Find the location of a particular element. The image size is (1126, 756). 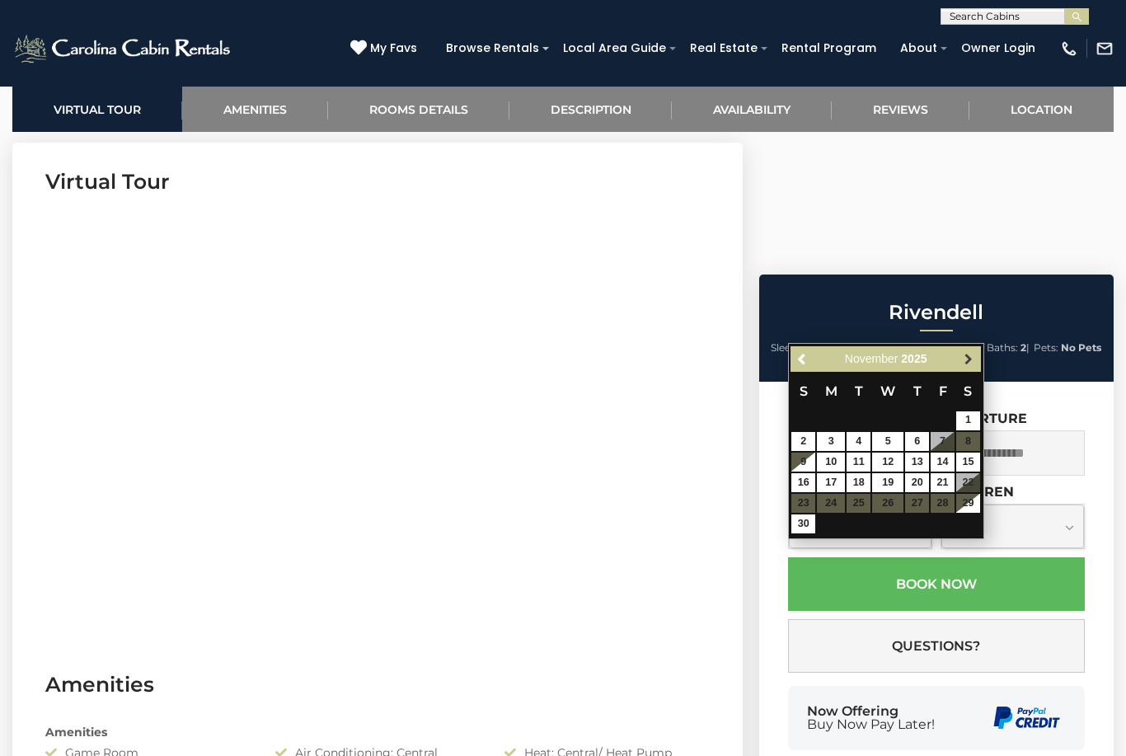

a: 15 is located at coordinates (968, 462).